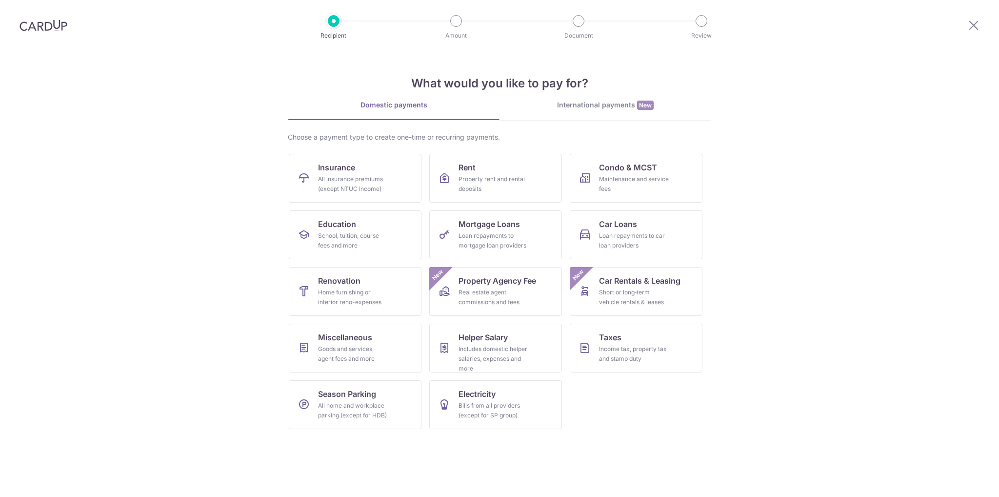  I want to click on span: Electricity, so click(477, 394).